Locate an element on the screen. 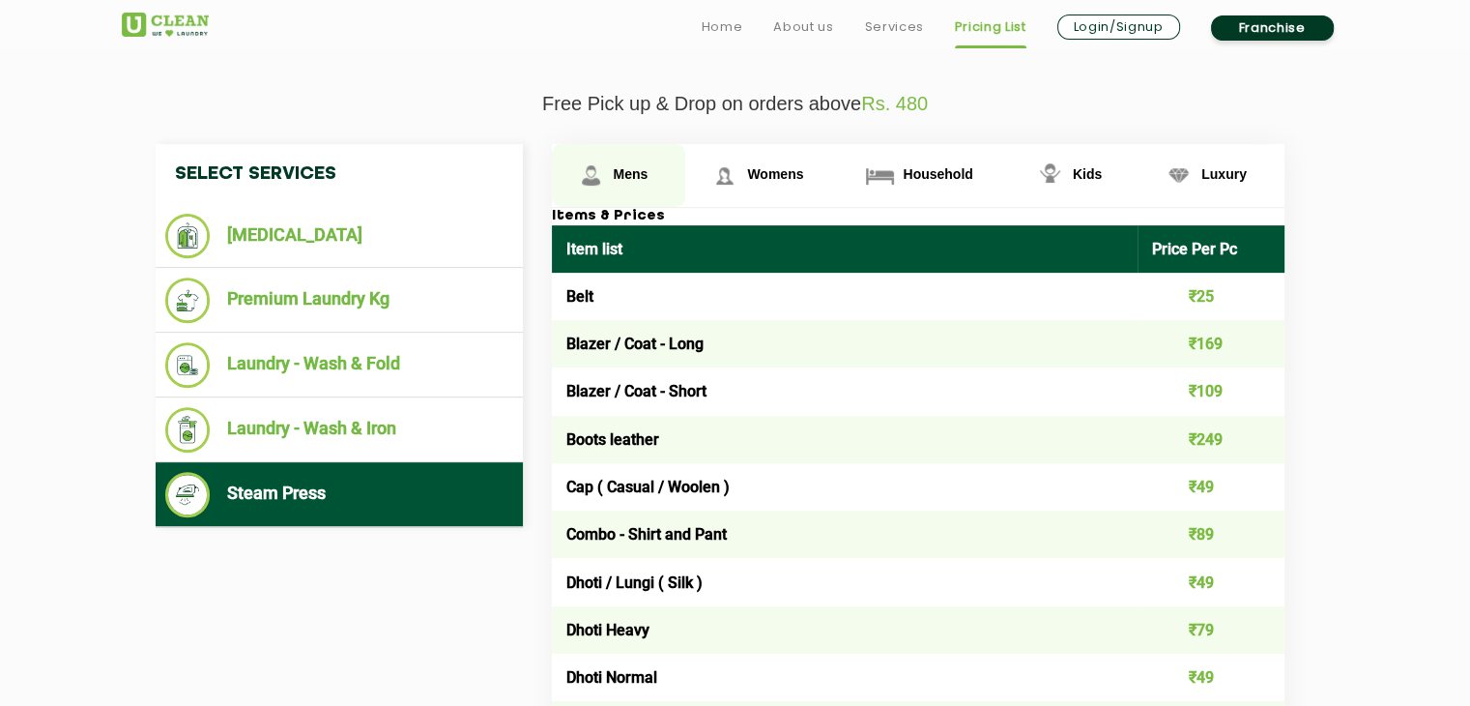  span: Womens is located at coordinates (775, 174).